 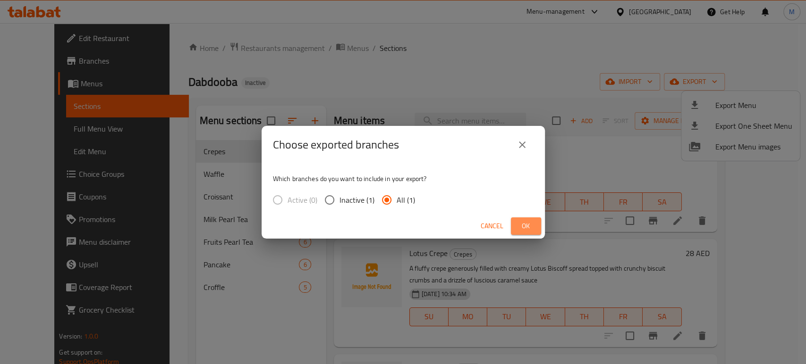 What do you see at coordinates (526, 226) in the screenshot?
I see `span: Ok` at bounding box center [526, 226].